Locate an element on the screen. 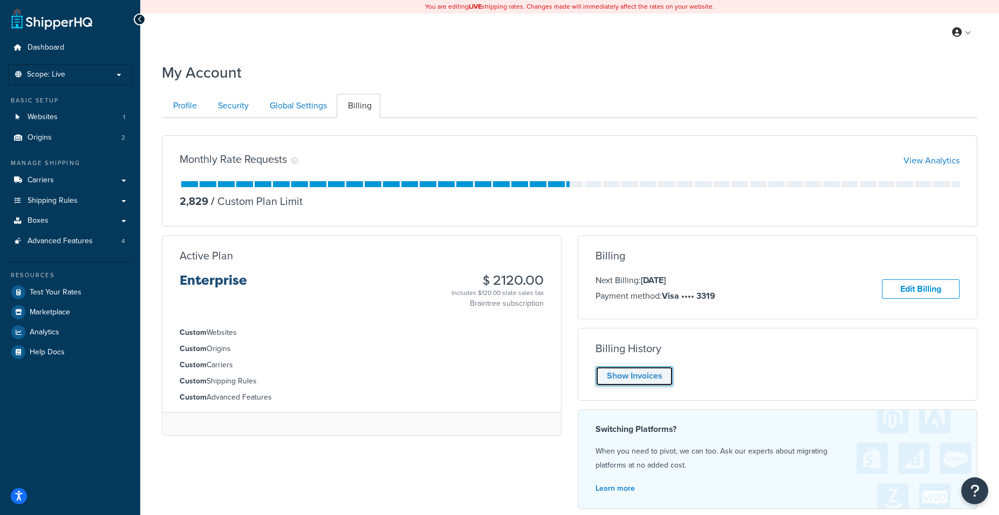  span: Analytics is located at coordinates (44, 332).